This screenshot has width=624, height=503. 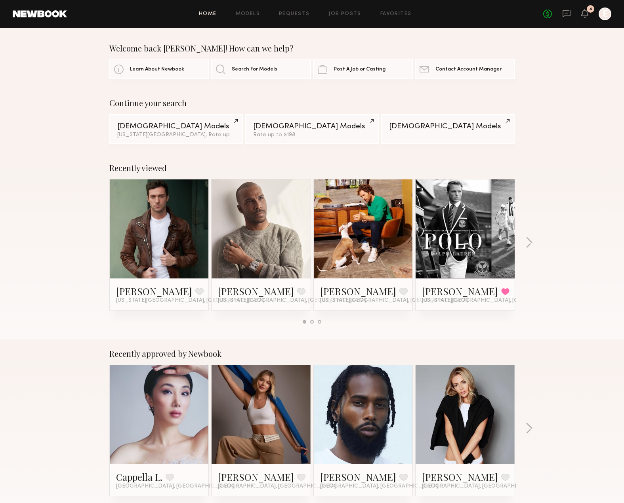 I want to click on div: Rate up to $198, so click(x=312, y=135).